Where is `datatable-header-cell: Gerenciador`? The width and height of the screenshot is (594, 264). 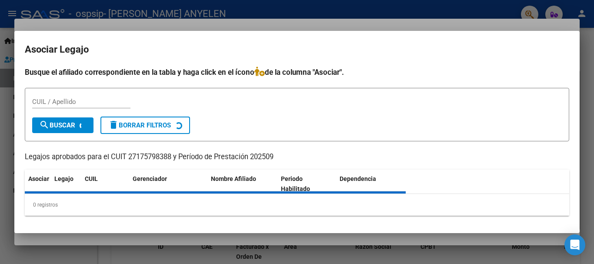 datatable-header-cell: Gerenciador is located at coordinates (168, 184).